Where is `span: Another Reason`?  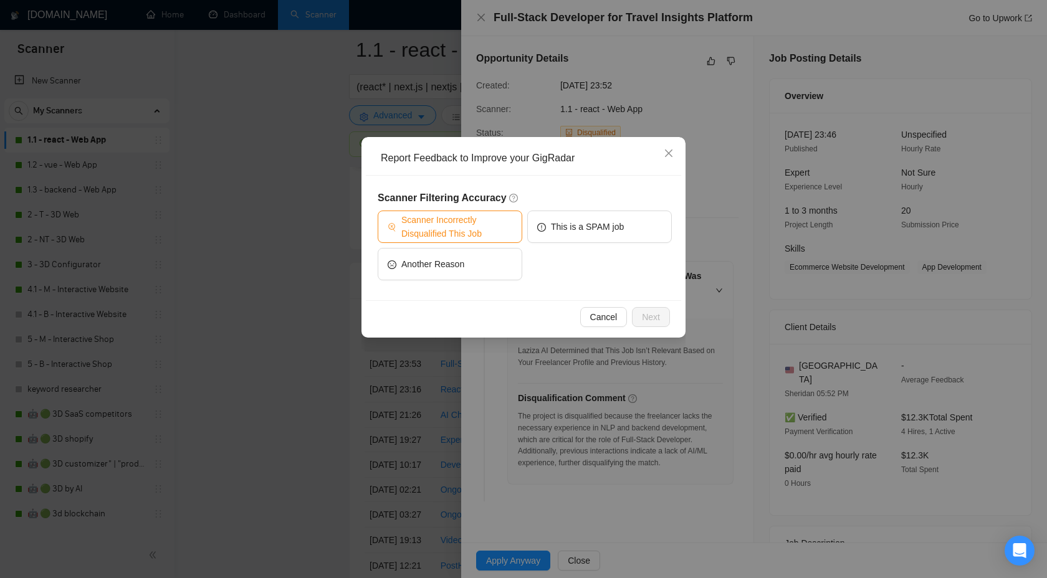
span: Another Reason is located at coordinates (432, 264).